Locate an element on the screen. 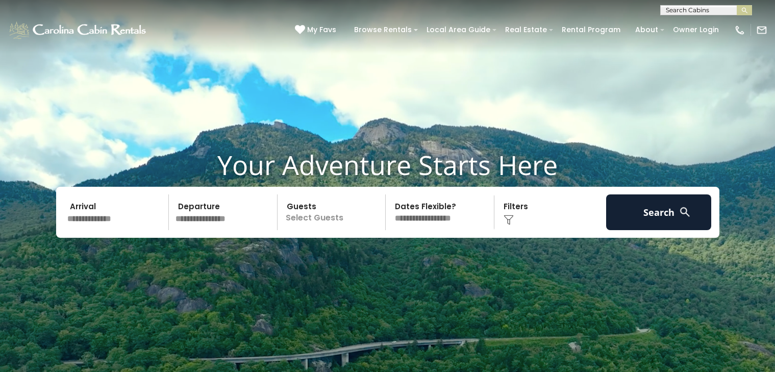 The image size is (775, 372). a: Owner Login is located at coordinates (696, 30).